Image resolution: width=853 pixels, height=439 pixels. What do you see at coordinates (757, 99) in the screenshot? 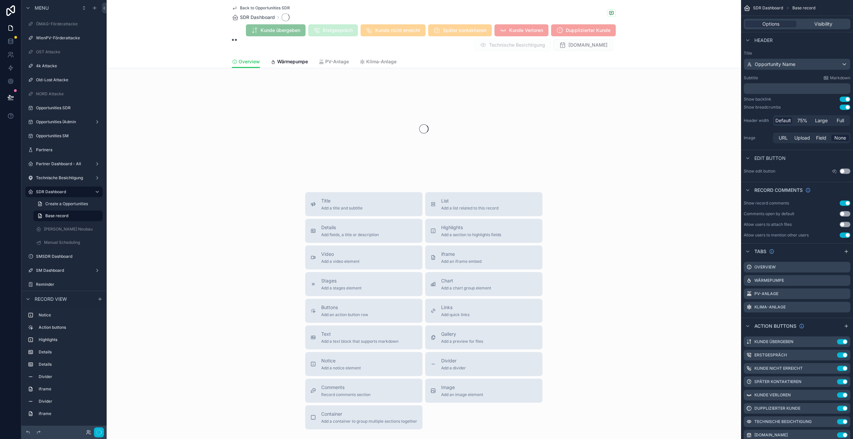
I see `div: Show backlink` at bounding box center [757, 99].